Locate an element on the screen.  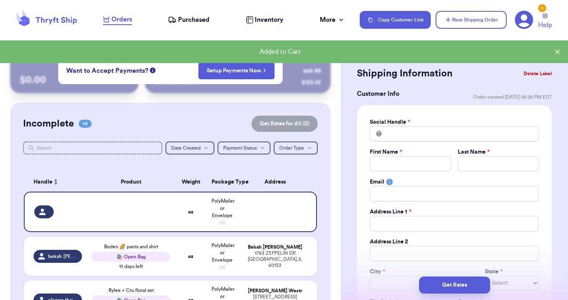
label: First Name is located at coordinates (386, 152).